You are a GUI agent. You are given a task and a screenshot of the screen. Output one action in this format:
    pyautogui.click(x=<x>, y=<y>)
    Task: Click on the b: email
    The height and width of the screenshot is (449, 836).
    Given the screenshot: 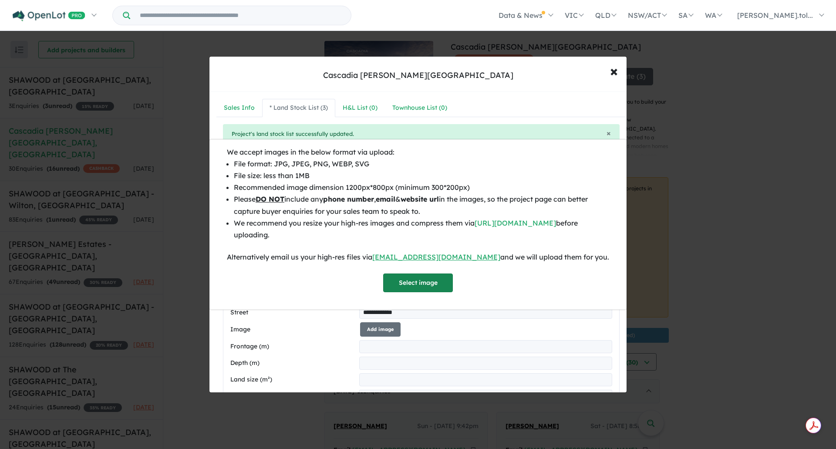 What is the action you would take?
    pyautogui.click(x=385, y=199)
    